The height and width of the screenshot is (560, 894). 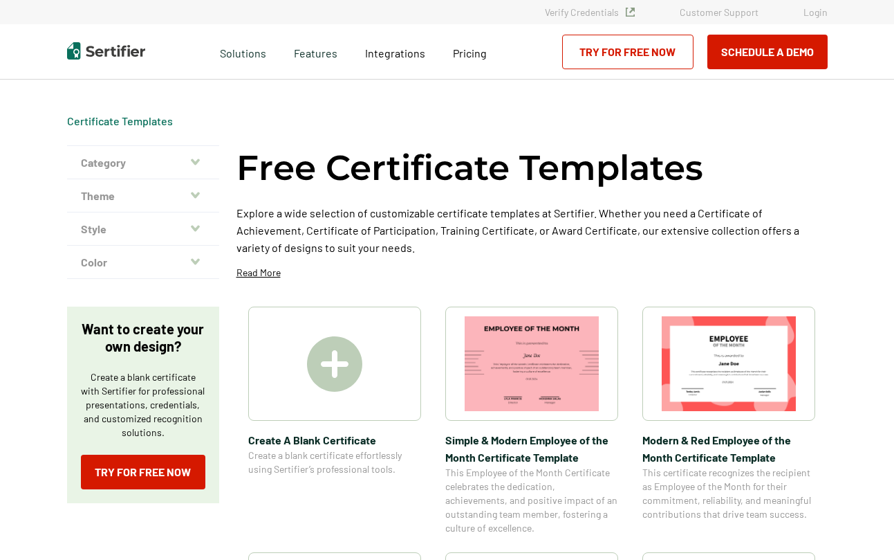 I want to click on span: Create a blank certificate effortlessly using Sertifier’s professional tools., so click(x=335, y=462).